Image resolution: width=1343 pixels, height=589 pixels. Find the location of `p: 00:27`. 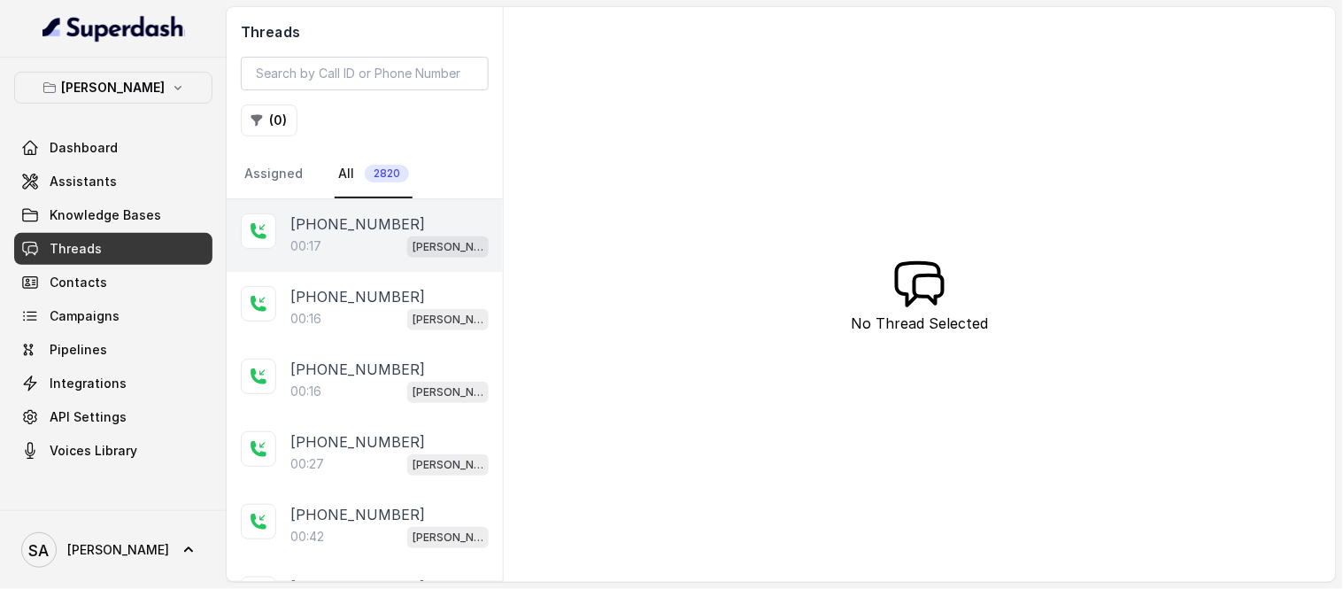

p: 00:27 is located at coordinates (307, 464).